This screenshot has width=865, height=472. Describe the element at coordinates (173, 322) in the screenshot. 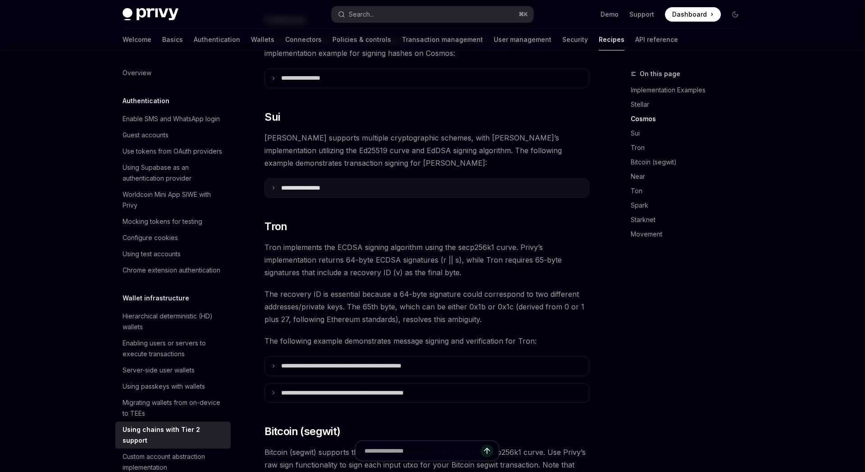

I see `a: Hierarchical deterministic (HD) wallets` at that location.